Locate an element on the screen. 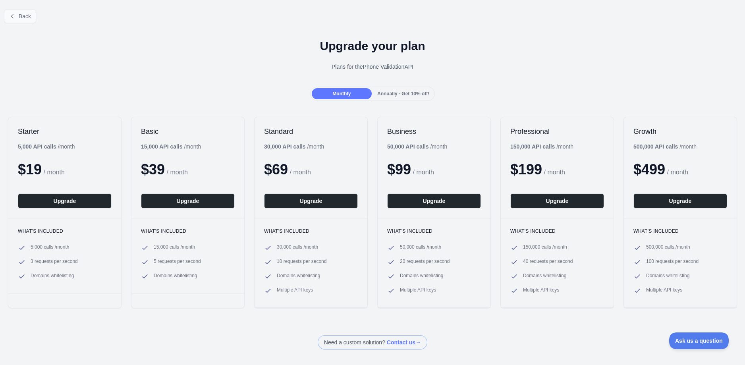 This screenshot has height=365, width=745. span: $ 99 is located at coordinates (399, 169).